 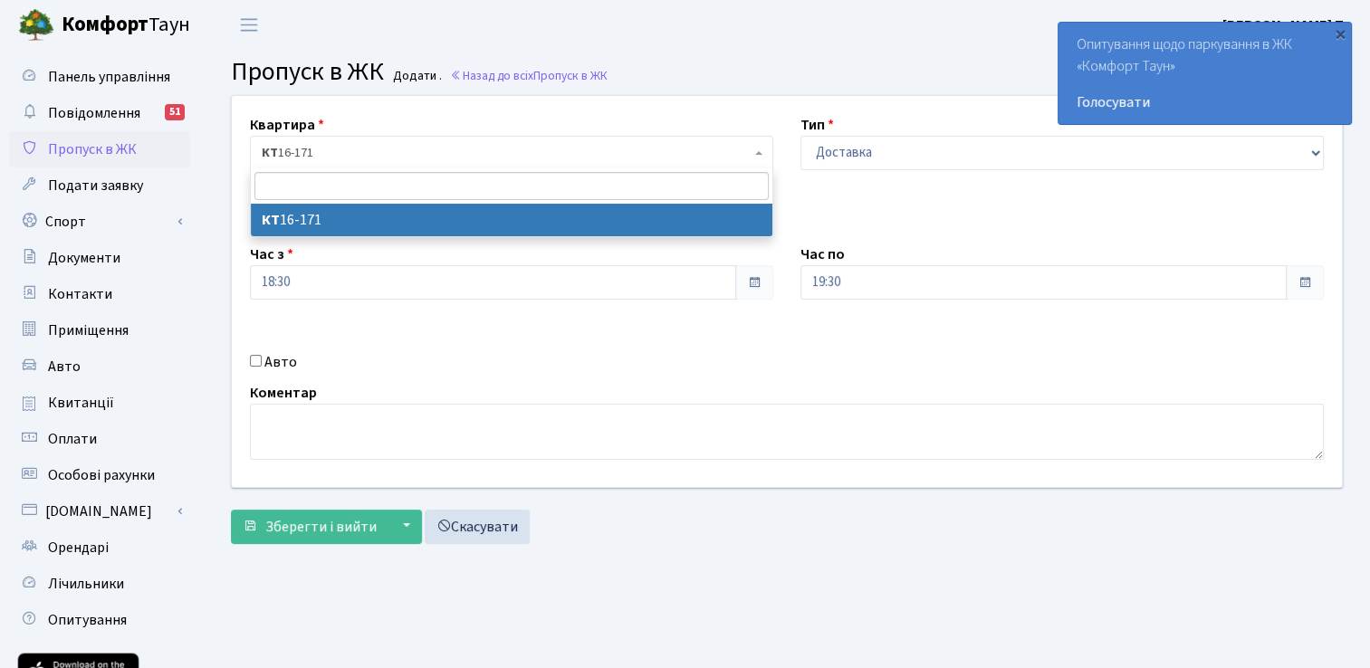 I want to click on label: Коментар, so click(x=283, y=393).